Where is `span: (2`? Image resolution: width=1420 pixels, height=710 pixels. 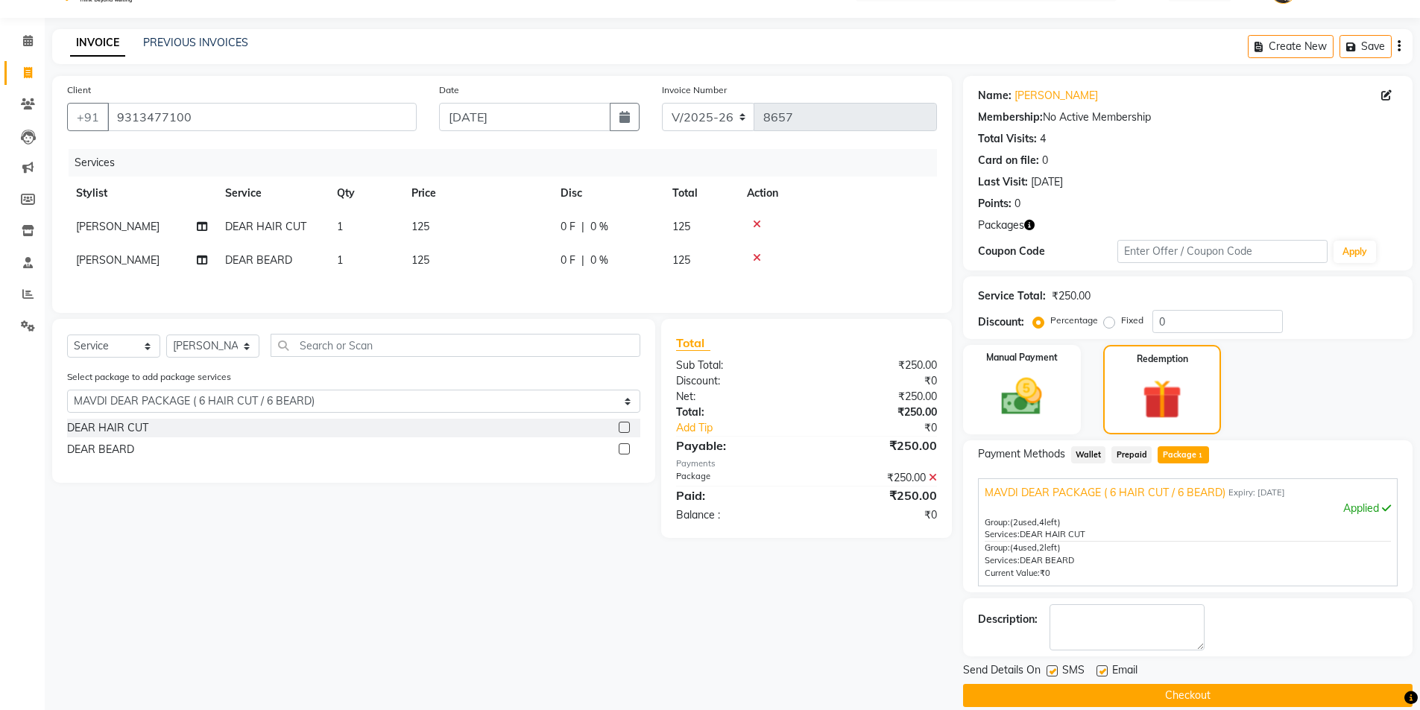 span: (2 is located at coordinates (1014, 523).